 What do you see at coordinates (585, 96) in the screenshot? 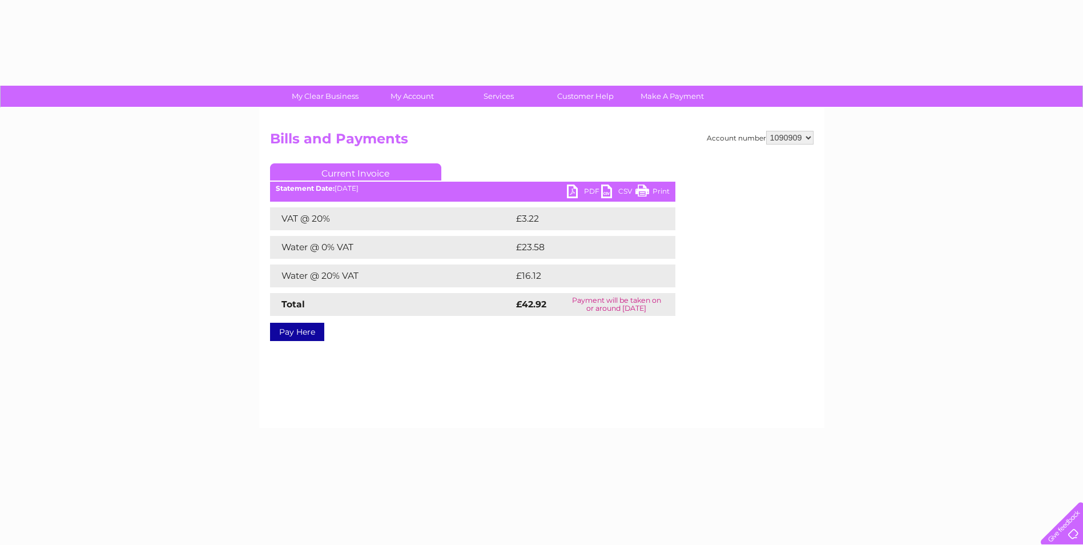
I see `a: Customer Help` at bounding box center [585, 96].